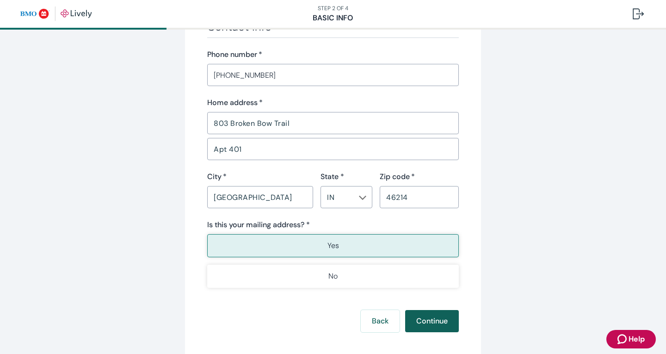 The width and height of the screenshot is (666, 354). What do you see at coordinates (333, 75) in the screenshot?
I see `input: (555) 555-5555` at bounding box center [333, 75].